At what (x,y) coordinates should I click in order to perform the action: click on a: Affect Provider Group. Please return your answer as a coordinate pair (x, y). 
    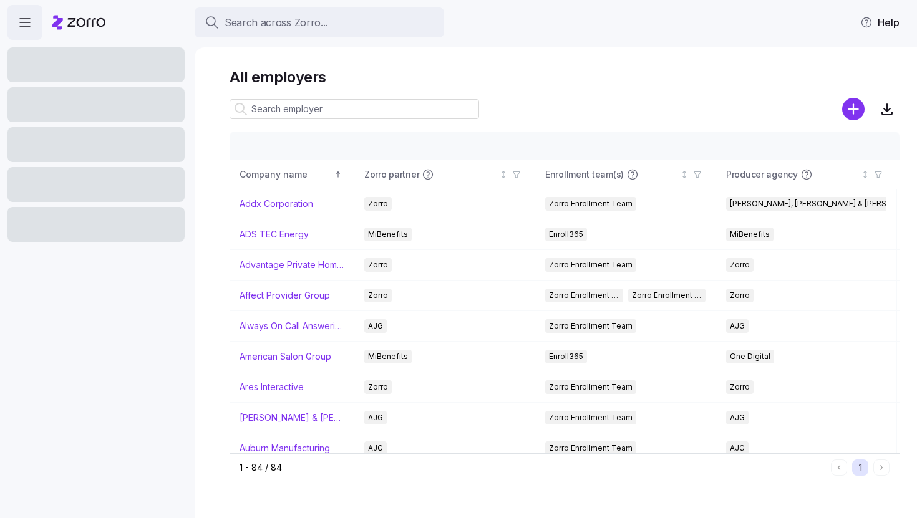
    Looking at the image, I should click on (284, 296).